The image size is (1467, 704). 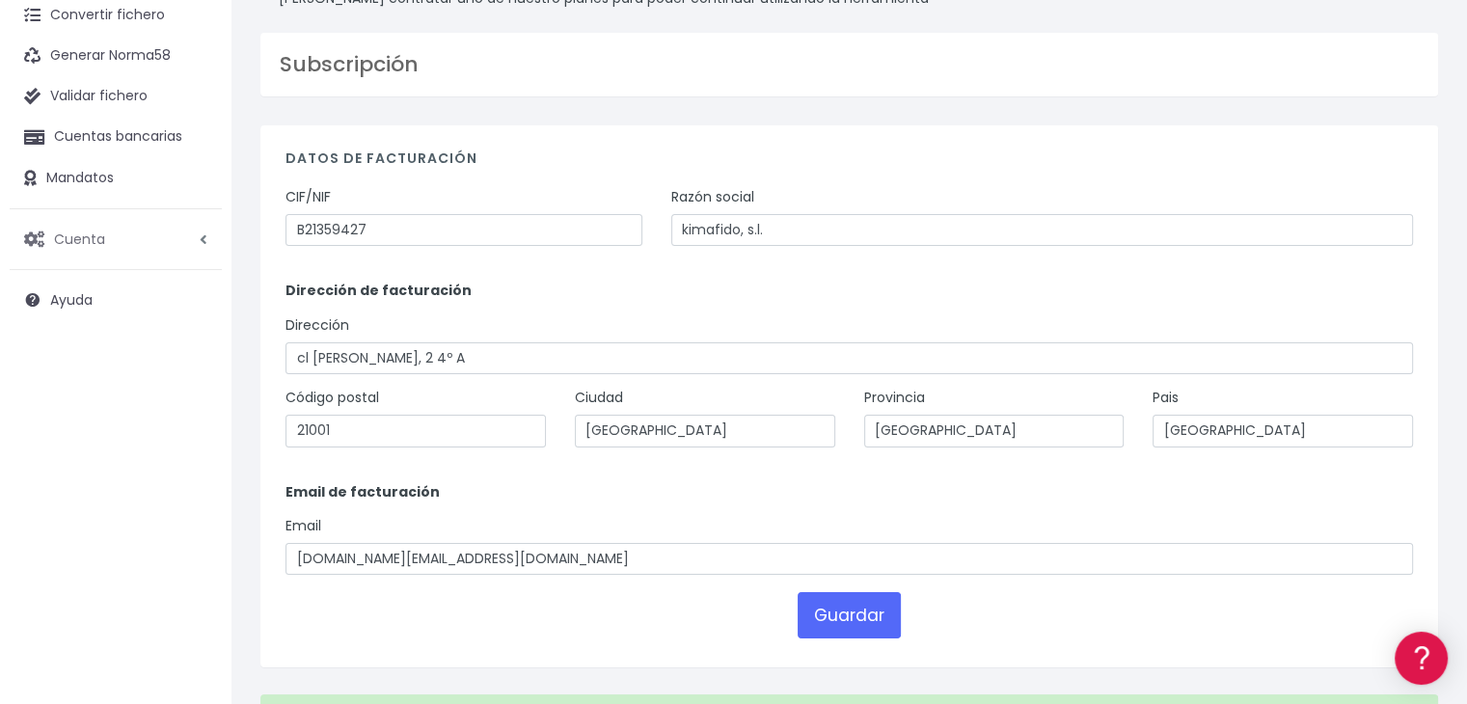 I want to click on a: Validar fichero, so click(x=116, y=96).